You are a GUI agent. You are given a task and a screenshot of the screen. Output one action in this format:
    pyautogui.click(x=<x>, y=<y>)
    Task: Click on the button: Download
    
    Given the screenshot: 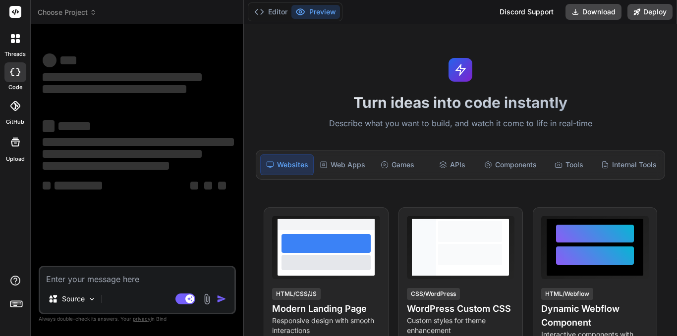 What is the action you would take?
    pyautogui.click(x=593, y=12)
    